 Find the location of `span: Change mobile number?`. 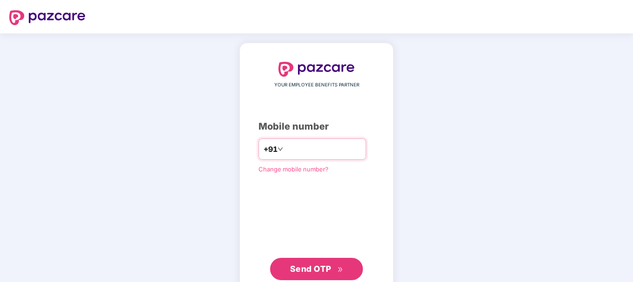

span: Change mobile number? is located at coordinates (293, 169).